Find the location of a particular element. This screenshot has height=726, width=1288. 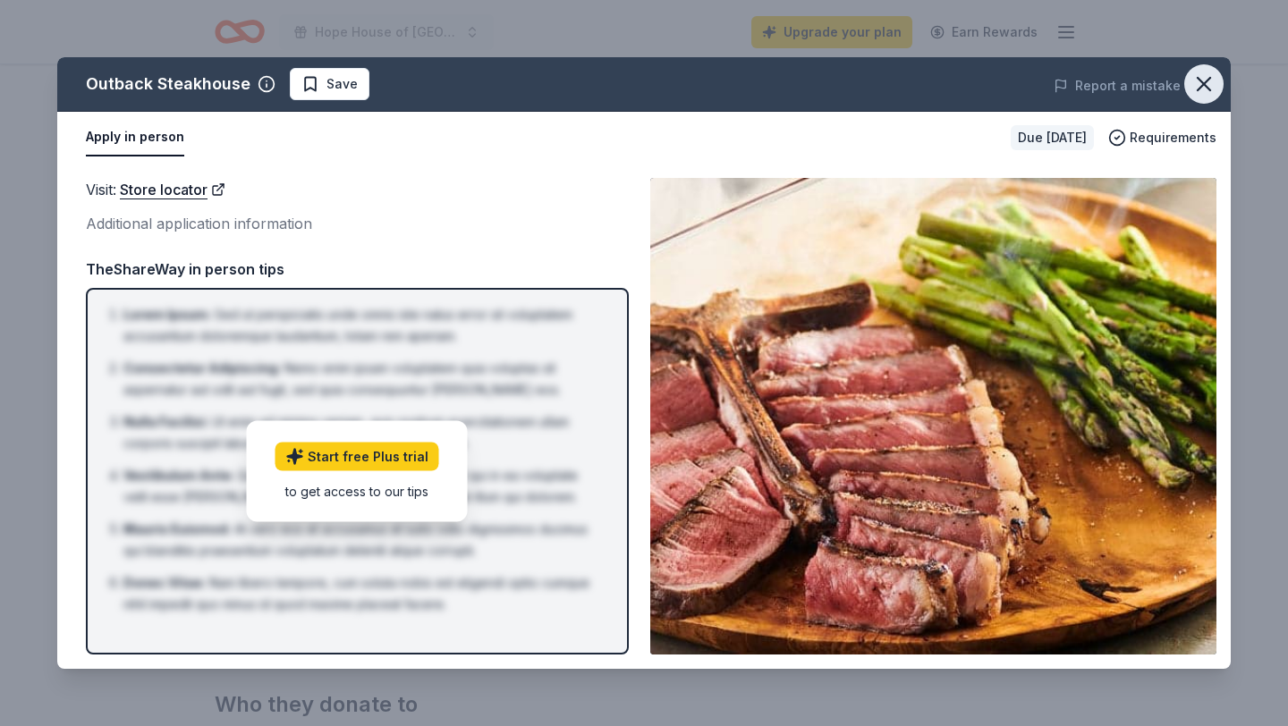

div: Visit : is located at coordinates (357, 190).